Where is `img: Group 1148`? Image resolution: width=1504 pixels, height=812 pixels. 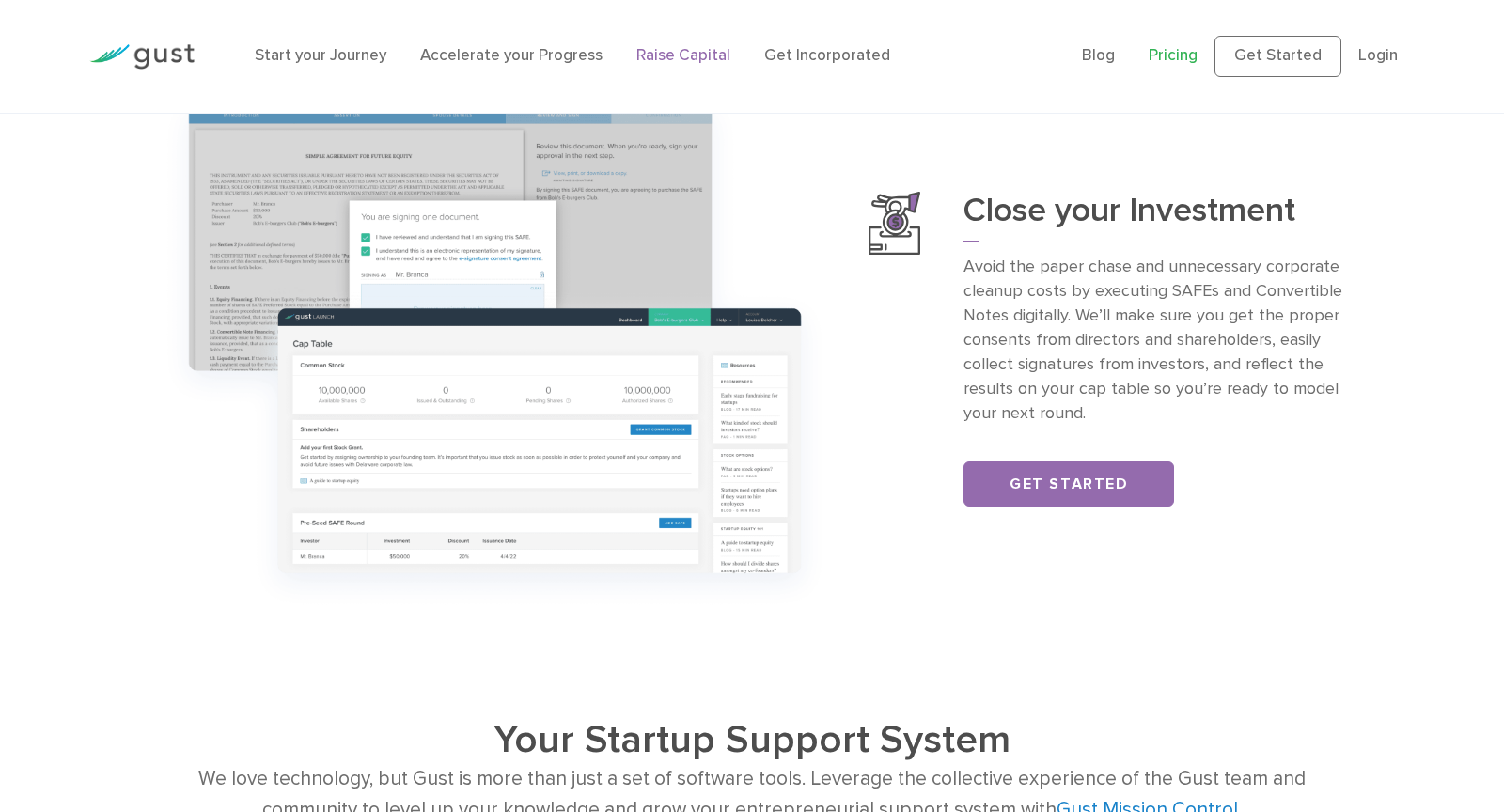
img: Group 1148 is located at coordinates (495, 348).